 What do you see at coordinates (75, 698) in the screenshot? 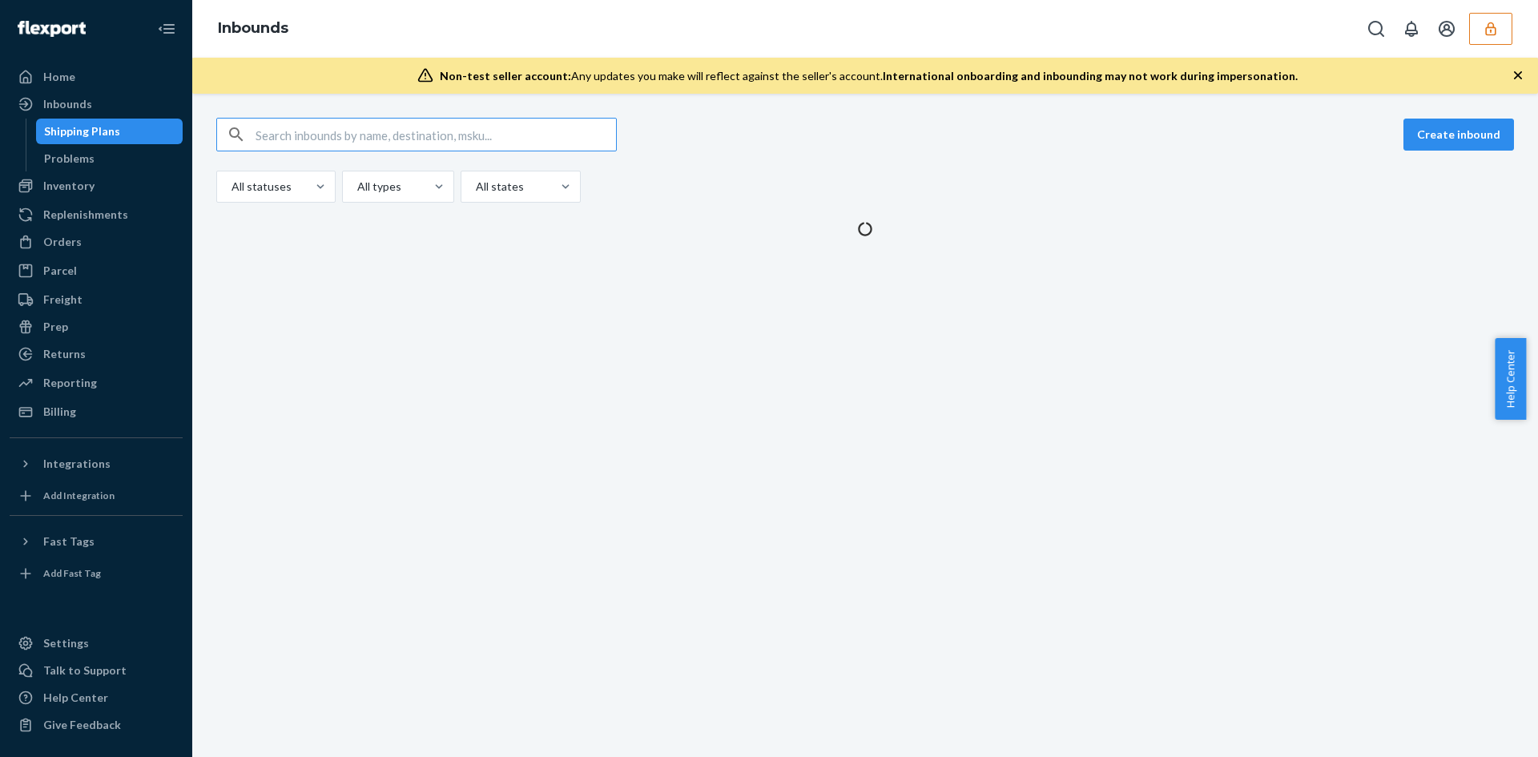
I see `div: Help Center` at bounding box center [75, 698].